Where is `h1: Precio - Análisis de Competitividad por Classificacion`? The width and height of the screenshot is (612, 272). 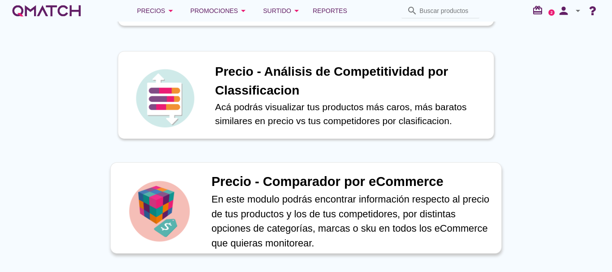 h1: Precio - Análisis de Competitividad por Classificacion is located at coordinates (350, 81).